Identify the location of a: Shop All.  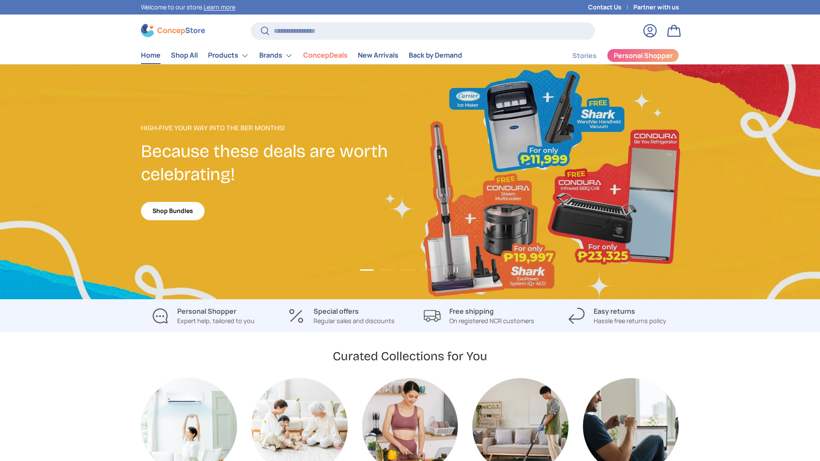
(184, 55).